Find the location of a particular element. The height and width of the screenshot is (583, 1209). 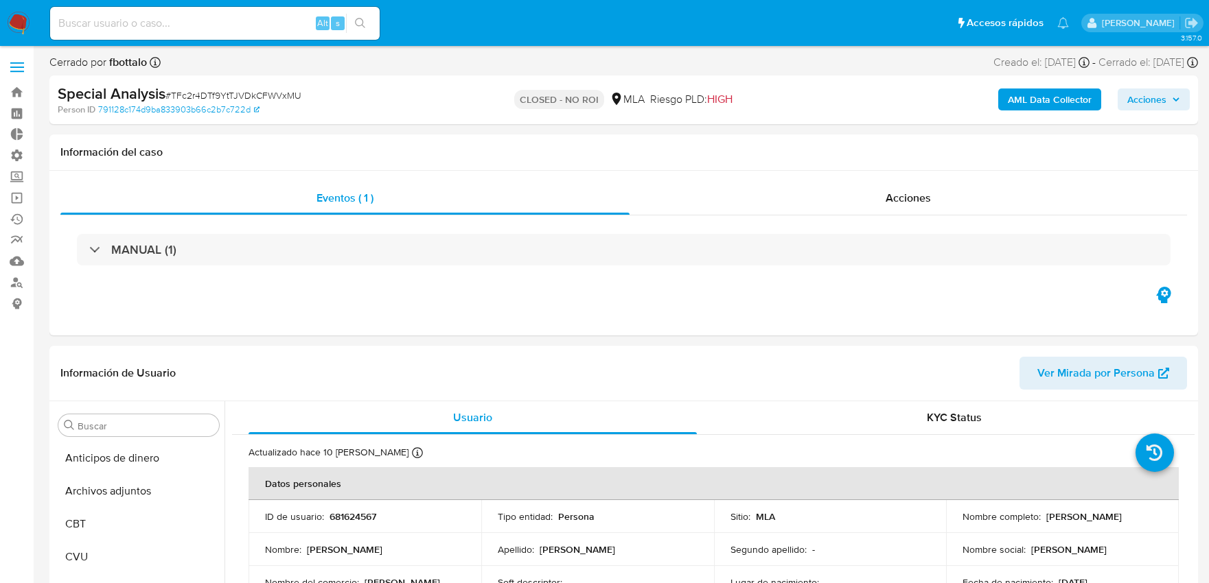

span: Riesgo PLD: is located at coordinates (691, 100).